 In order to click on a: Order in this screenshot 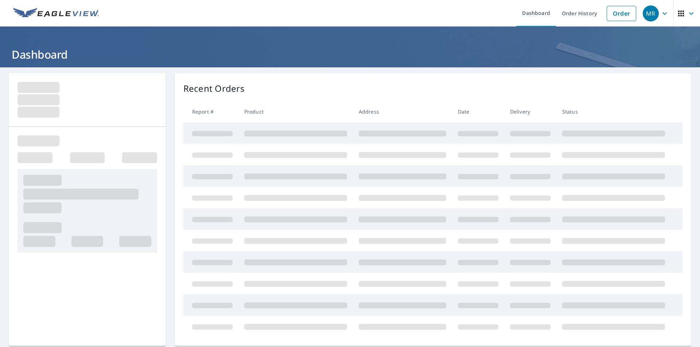, I will do `click(621, 13)`.